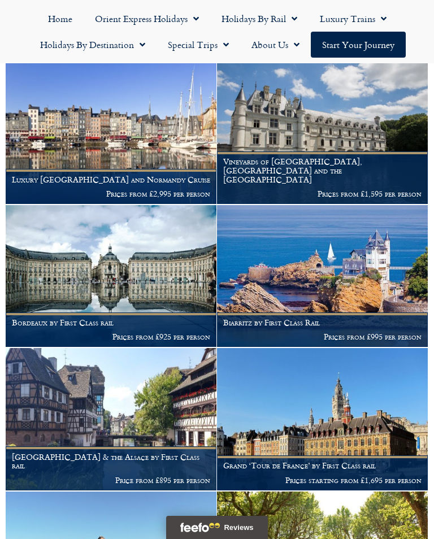 The image size is (434, 539). What do you see at coordinates (217, 32) in the screenshot?
I see `nav: Menu` at bounding box center [217, 32].